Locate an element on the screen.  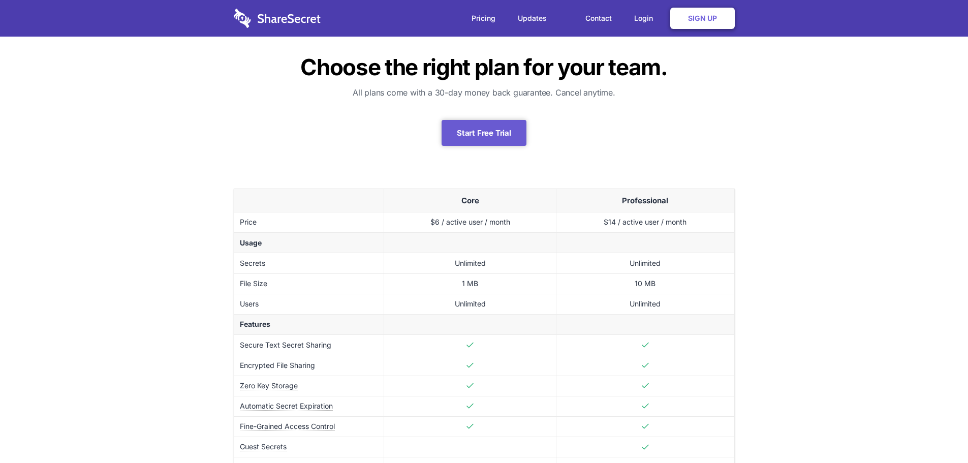
td: Encrypted File Sharing is located at coordinates (309, 365).